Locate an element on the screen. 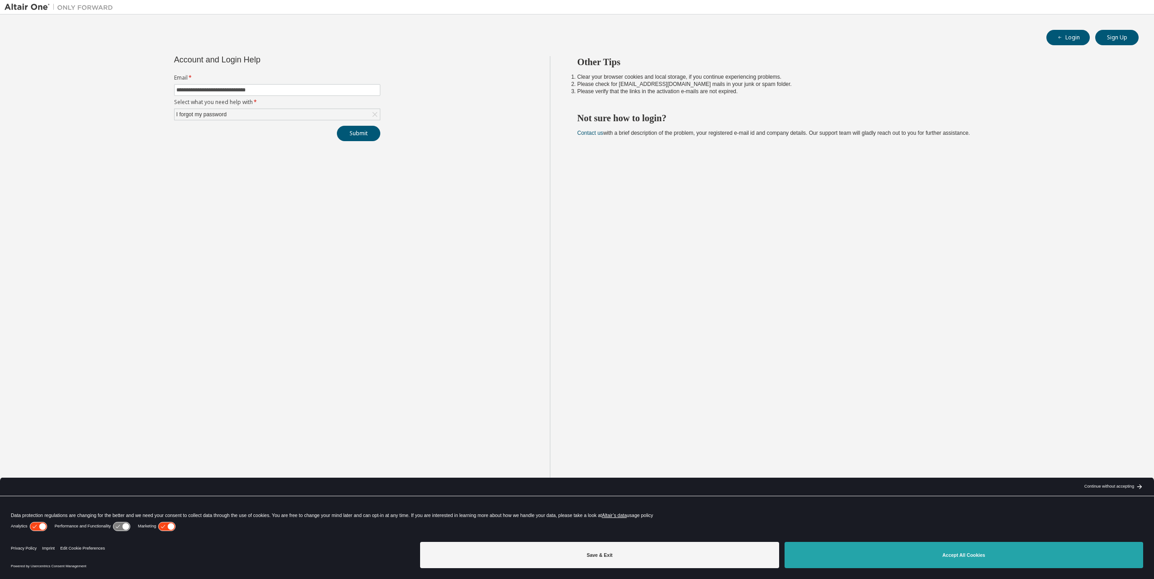  h2: Other Tips is located at coordinates (850, 62).